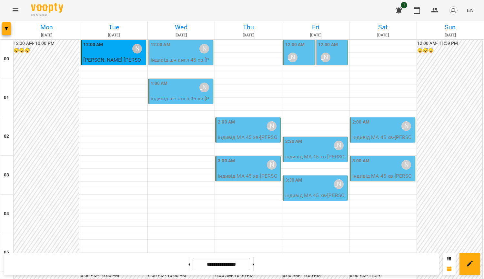 This screenshot has width=484, height=279. What do you see at coordinates (6, 253) in the screenshot?
I see `h6: 05` at bounding box center [6, 253].